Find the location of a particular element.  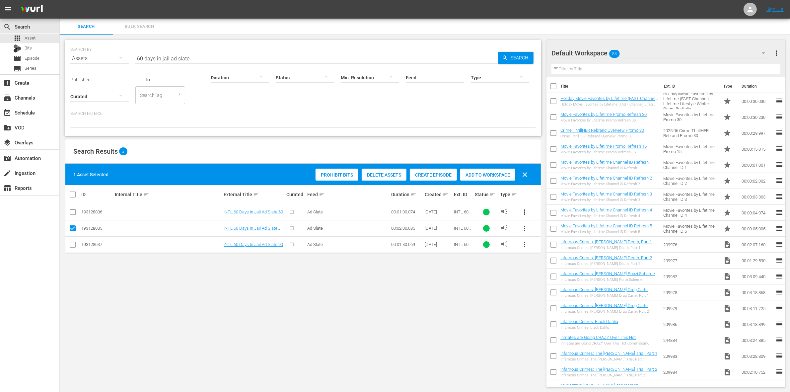

span: INTL 60 Days In Jail Ad Slate 60 is located at coordinates (462, 219).